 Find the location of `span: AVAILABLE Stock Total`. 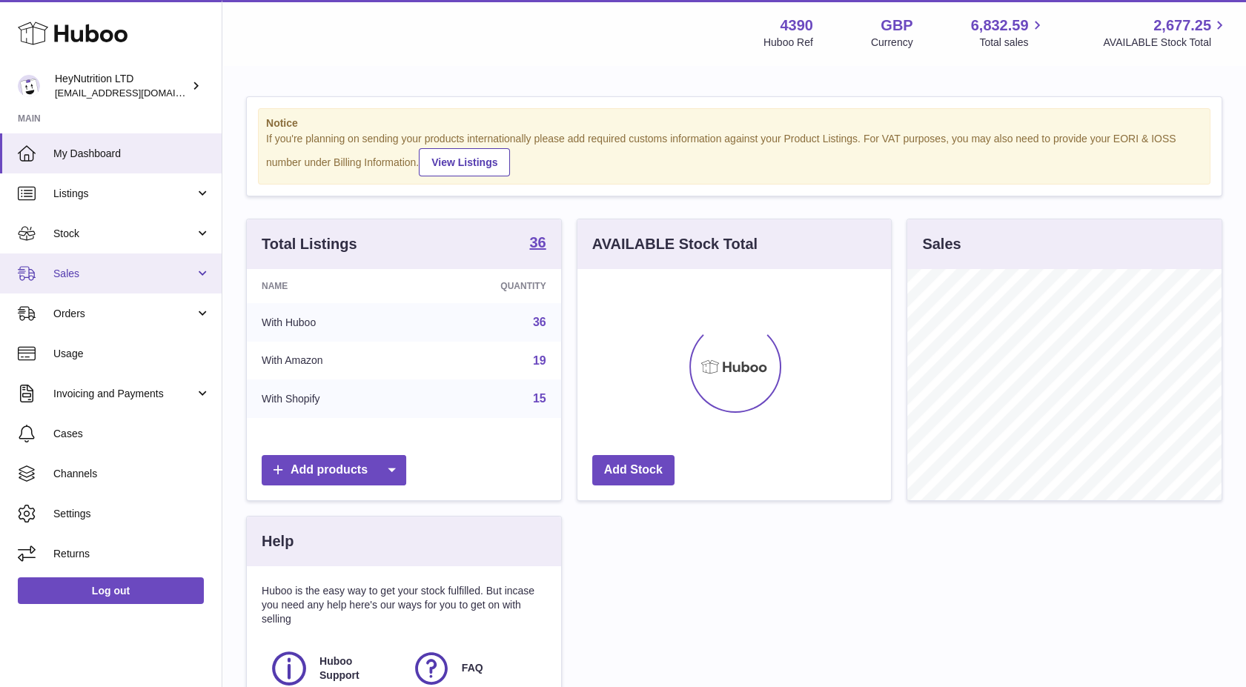

span: AVAILABLE Stock Total is located at coordinates (1165, 42).